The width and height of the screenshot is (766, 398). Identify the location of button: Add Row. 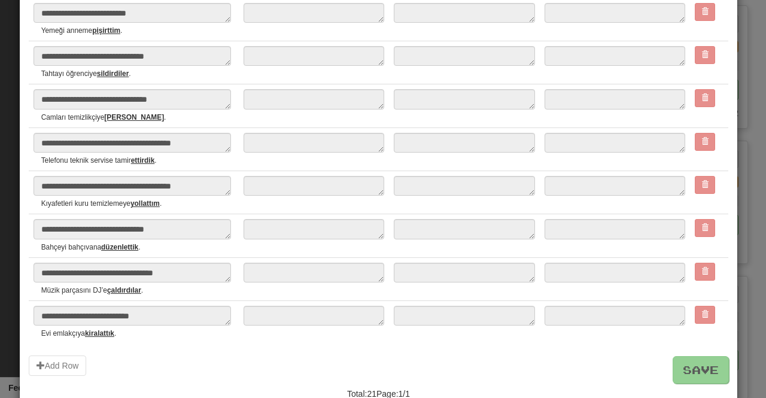
(57, 366).